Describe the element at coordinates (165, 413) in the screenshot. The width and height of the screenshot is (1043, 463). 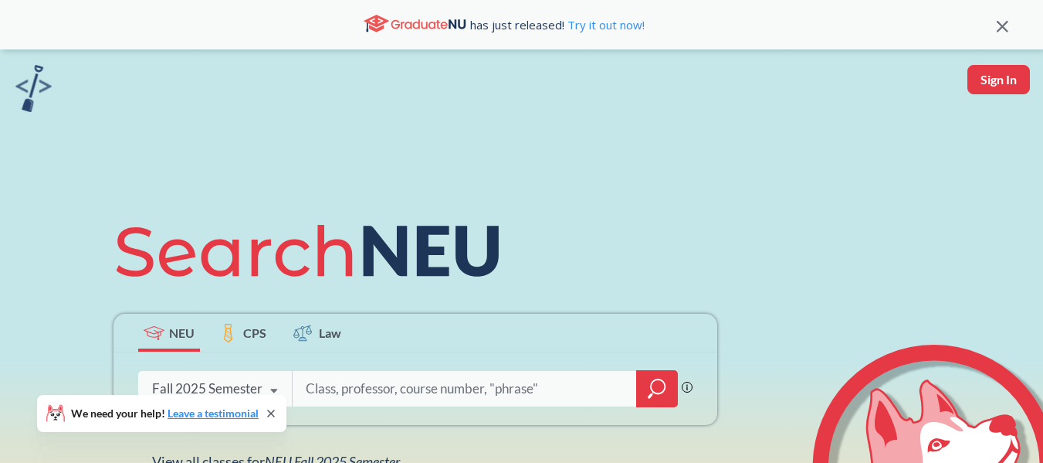
I see `span: We need your help!` at that location.